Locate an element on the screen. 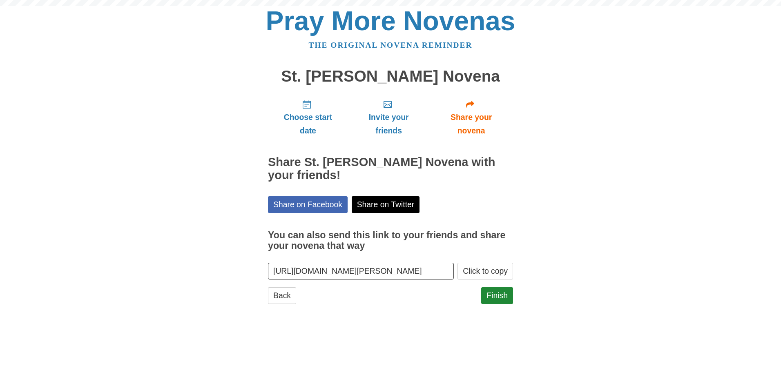  button: Click to copy is located at coordinates (485, 271).